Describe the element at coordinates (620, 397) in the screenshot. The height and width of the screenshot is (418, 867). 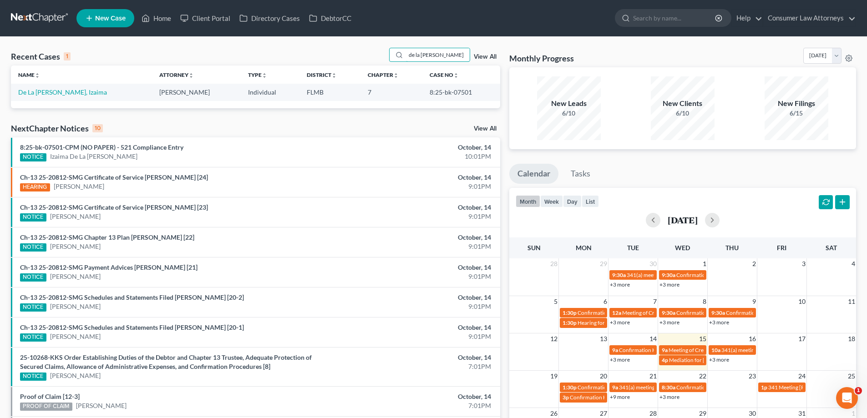
I see `a: +9 more` at that location.